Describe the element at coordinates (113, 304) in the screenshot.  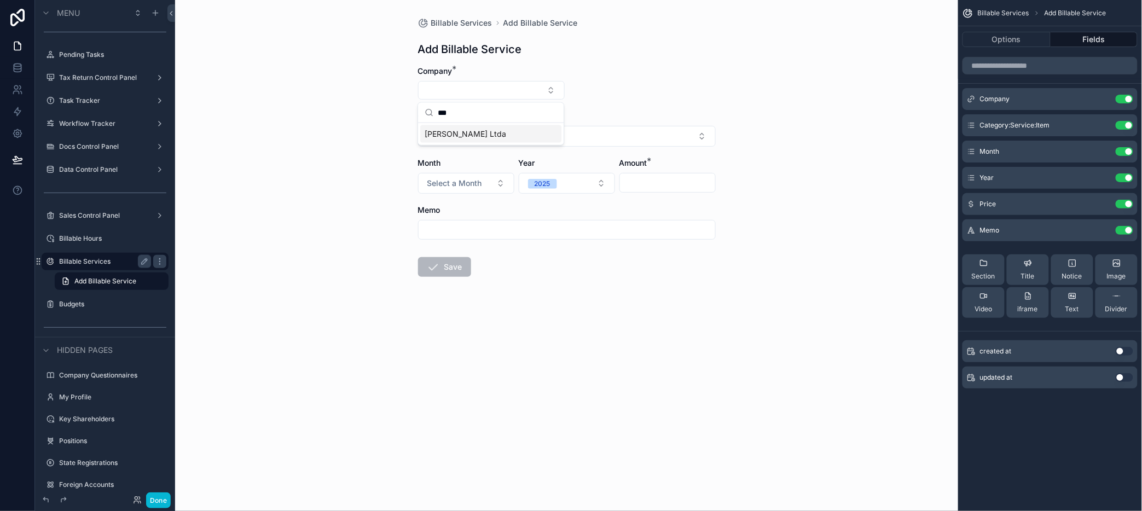
I see `a: Budgets` at that location.